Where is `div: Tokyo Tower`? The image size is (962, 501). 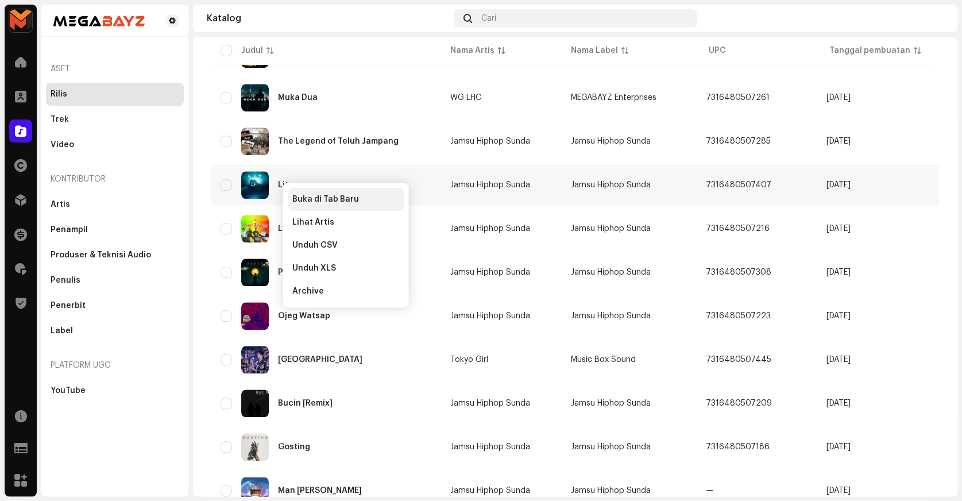 div: Tokyo Tower is located at coordinates (320, 359).